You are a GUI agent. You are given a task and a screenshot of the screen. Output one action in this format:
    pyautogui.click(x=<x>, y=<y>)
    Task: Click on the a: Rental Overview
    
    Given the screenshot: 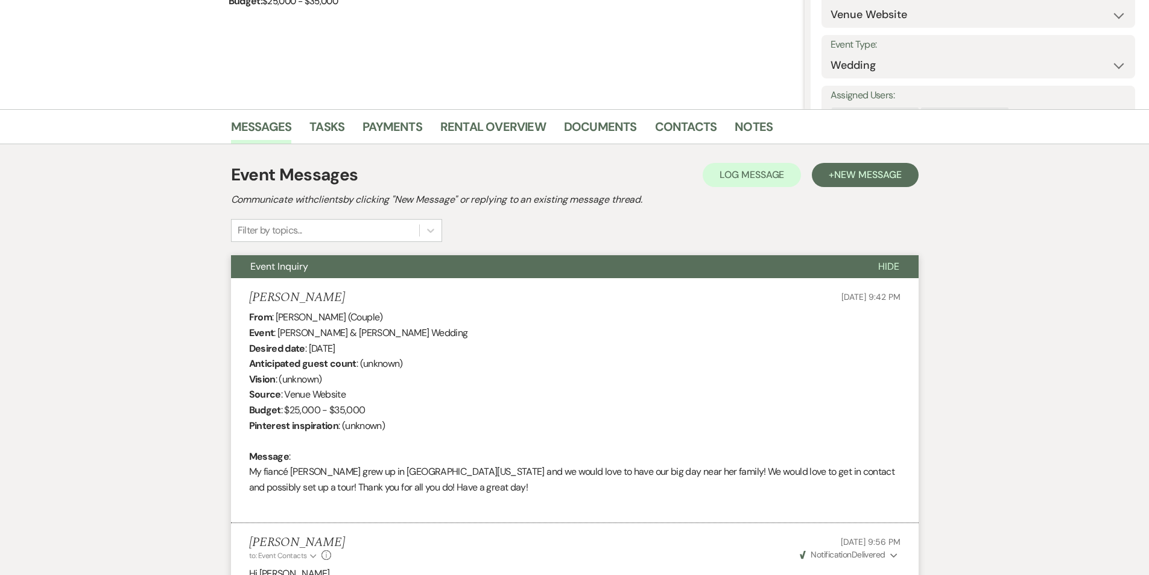 What is the action you would take?
    pyautogui.click(x=493, y=130)
    